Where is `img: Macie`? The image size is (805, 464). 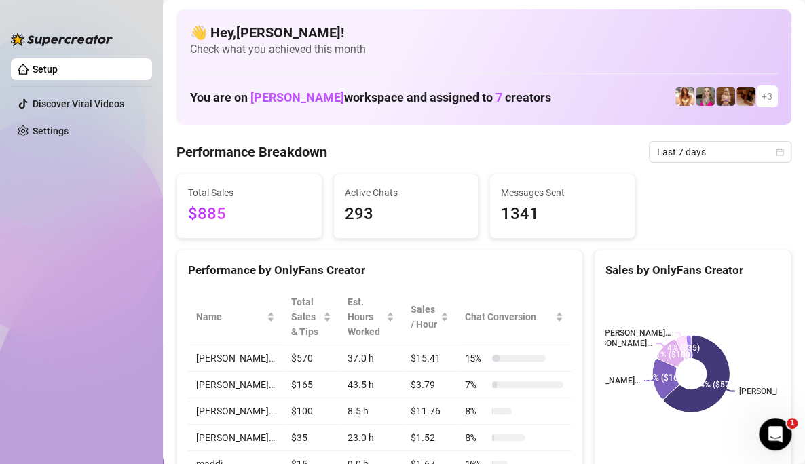
img: Macie is located at coordinates (746, 96).